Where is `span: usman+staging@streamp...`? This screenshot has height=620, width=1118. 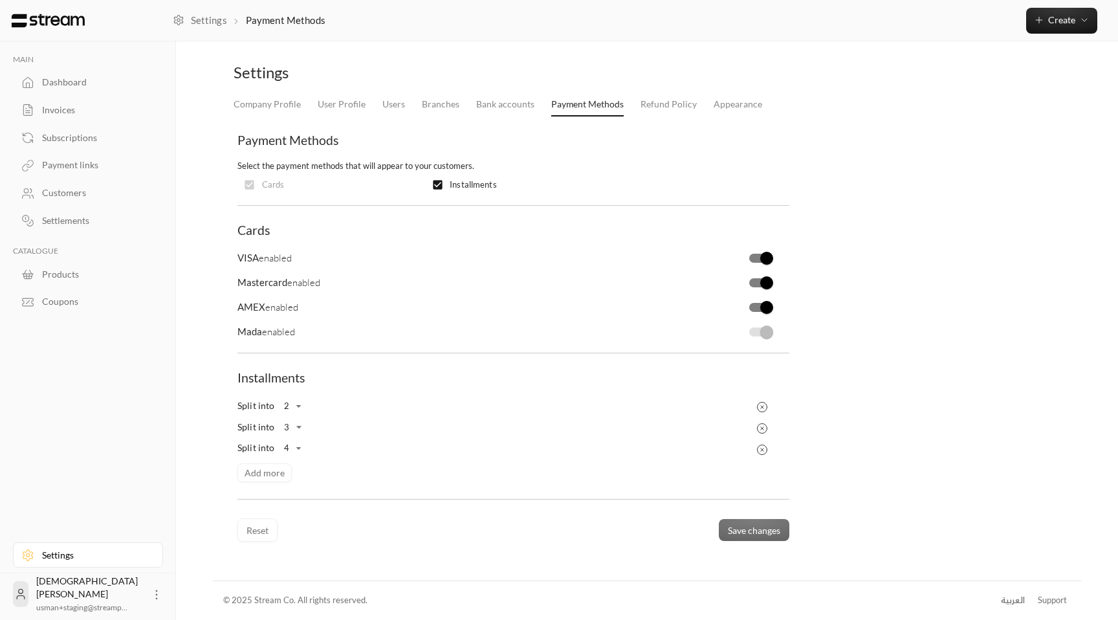 span: usman+staging@streamp... is located at coordinates (82, 607).